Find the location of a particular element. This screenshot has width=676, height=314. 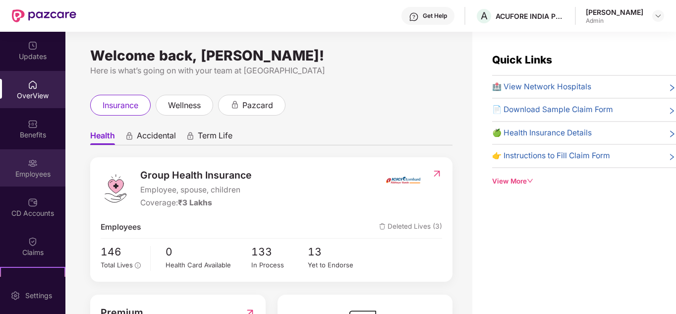

span: 📄 Download Sample Claim Form is located at coordinates (552, 109).